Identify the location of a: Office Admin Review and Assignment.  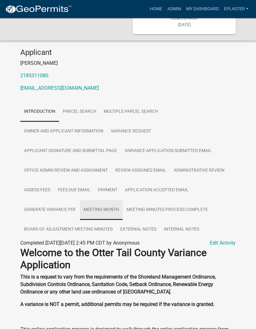
(66, 171).